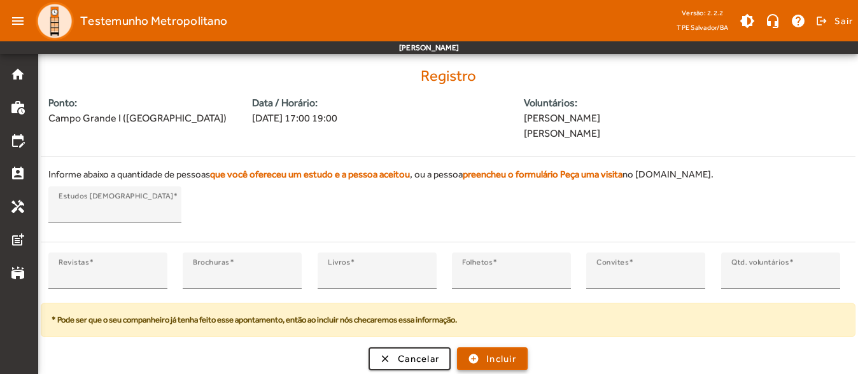 This screenshot has height=374, width=858. What do you see at coordinates (18, 240) in the screenshot?
I see `mat-icon: post_add` at bounding box center [18, 240].